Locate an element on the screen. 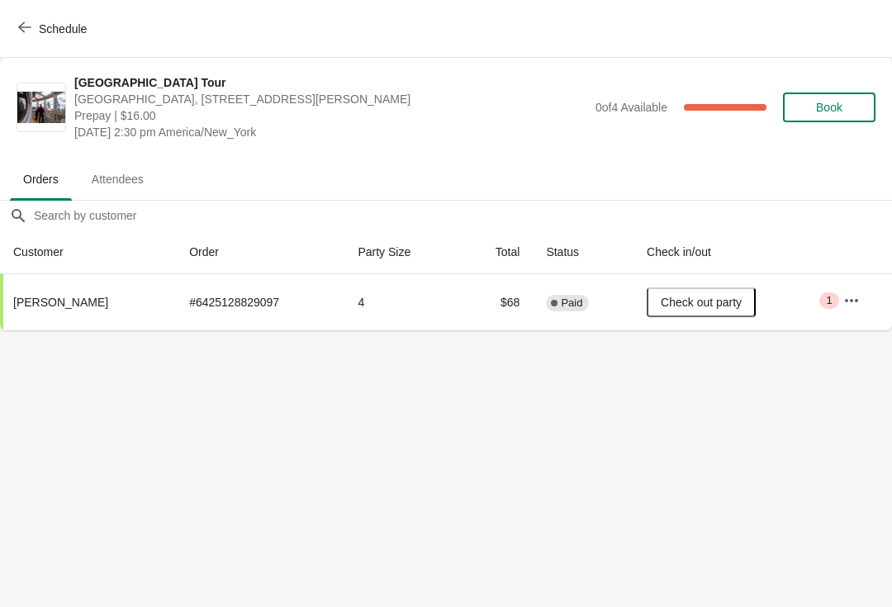  img: City Hall Tower Tour is located at coordinates (41, 107).